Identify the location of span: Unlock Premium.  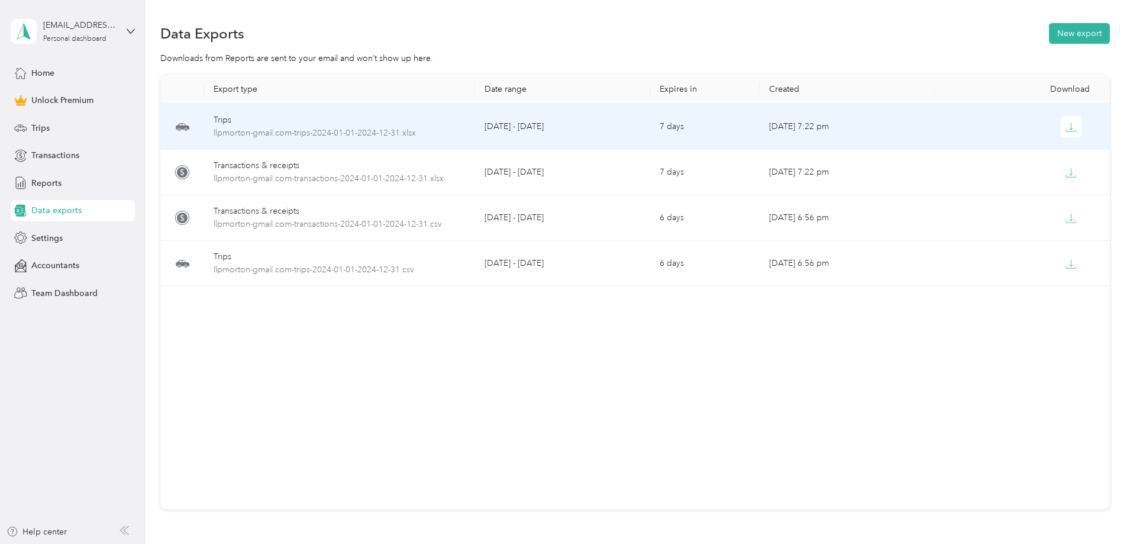
(62, 100).